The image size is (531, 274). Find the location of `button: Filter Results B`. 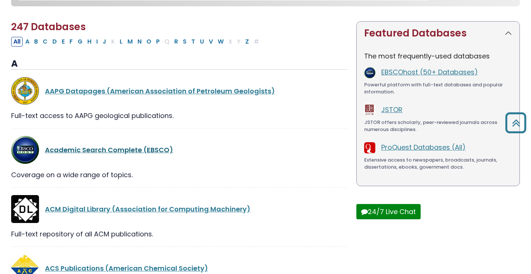

button: Filter Results B is located at coordinates (36, 42).